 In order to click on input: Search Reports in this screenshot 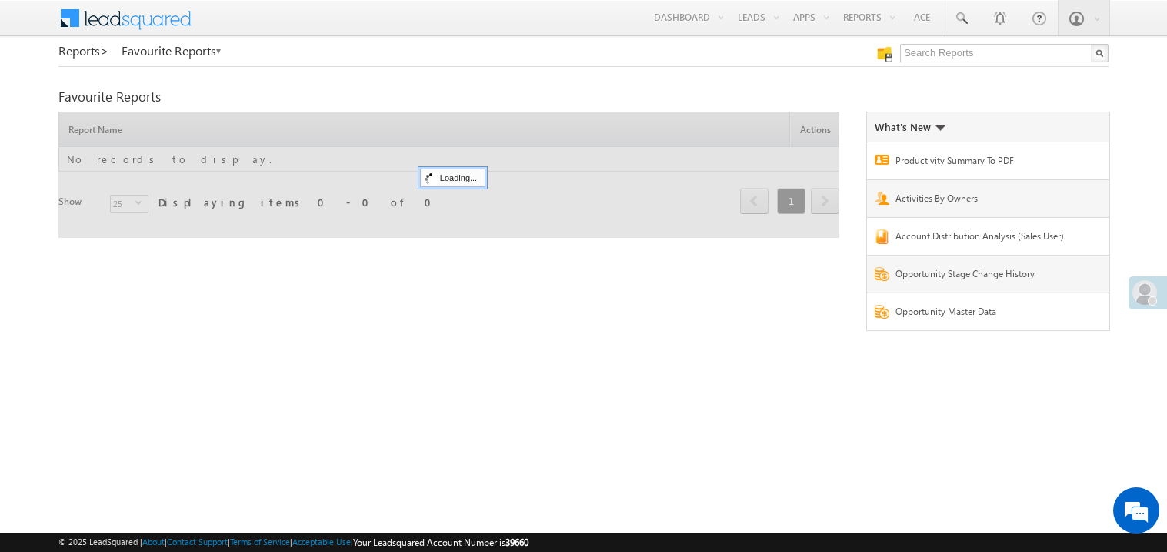, I will do `click(1004, 53)`.